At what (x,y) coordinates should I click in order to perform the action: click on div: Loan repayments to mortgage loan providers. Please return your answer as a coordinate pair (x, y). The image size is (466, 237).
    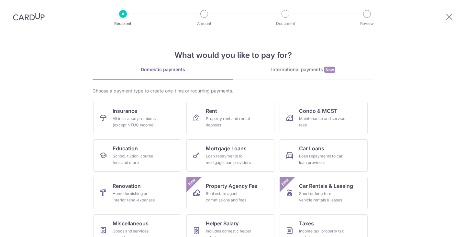
    Looking at the image, I should click on (229, 160).